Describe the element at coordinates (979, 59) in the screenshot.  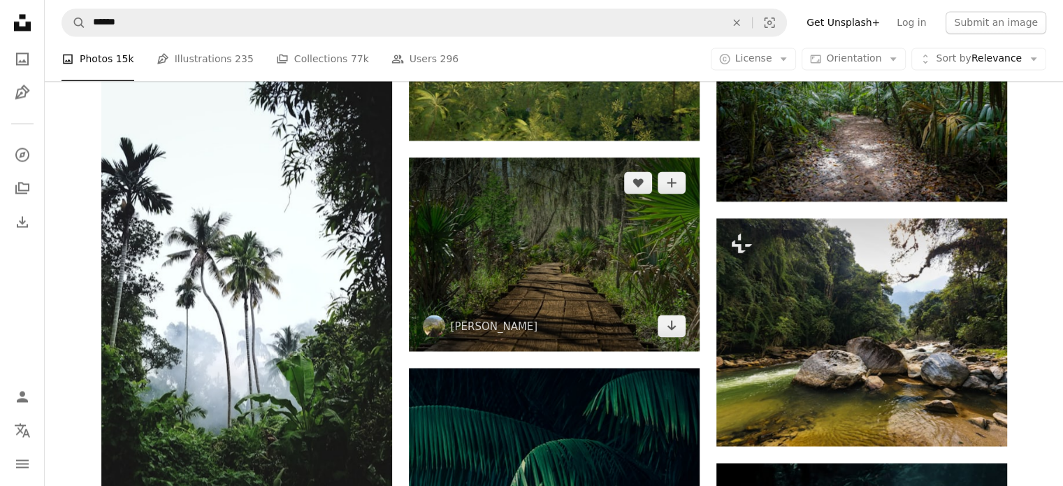
I see `span: Relevance` at that location.